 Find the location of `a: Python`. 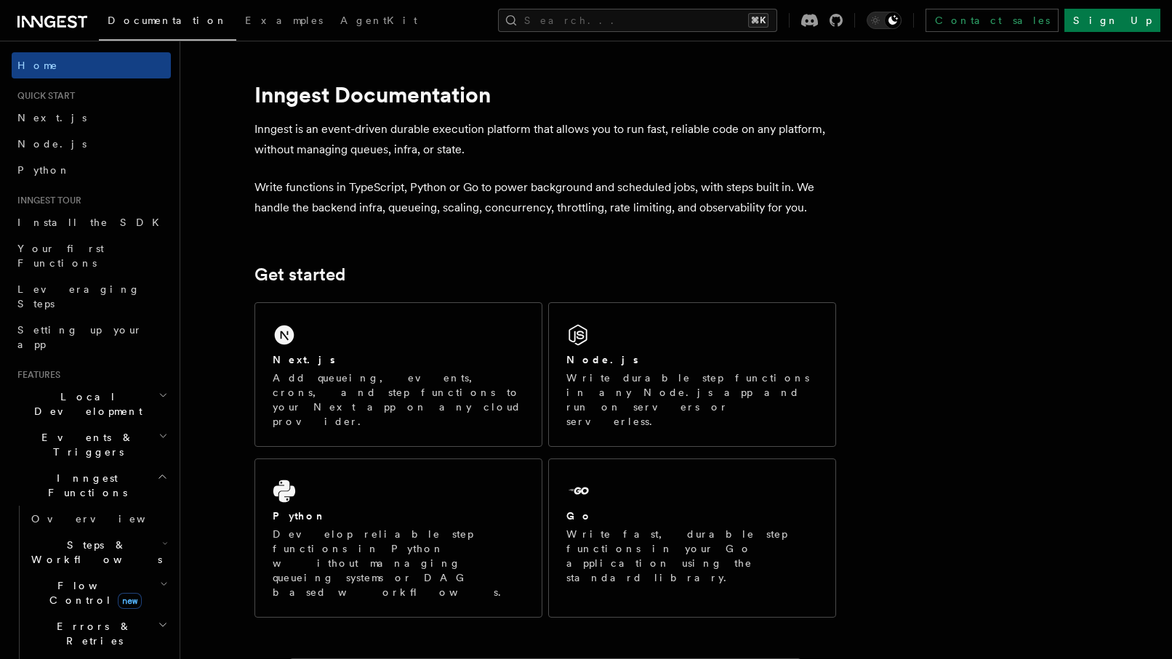

a: Python is located at coordinates (91, 170).